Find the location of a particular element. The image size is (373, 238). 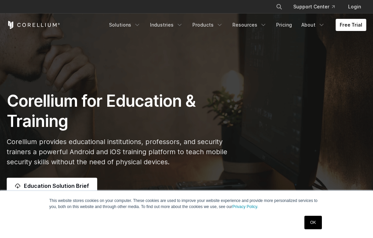

a: Free Trial is located at coordinates (351, 25).